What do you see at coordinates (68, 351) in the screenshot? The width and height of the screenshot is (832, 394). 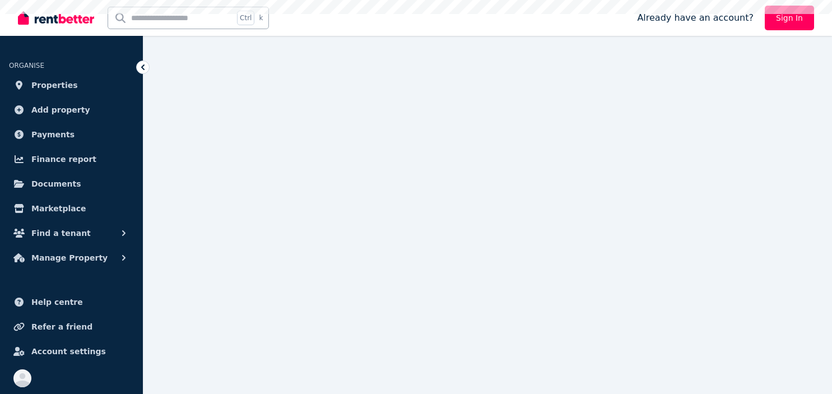 I see `span: Account settings` at bounding box center [68, 351].